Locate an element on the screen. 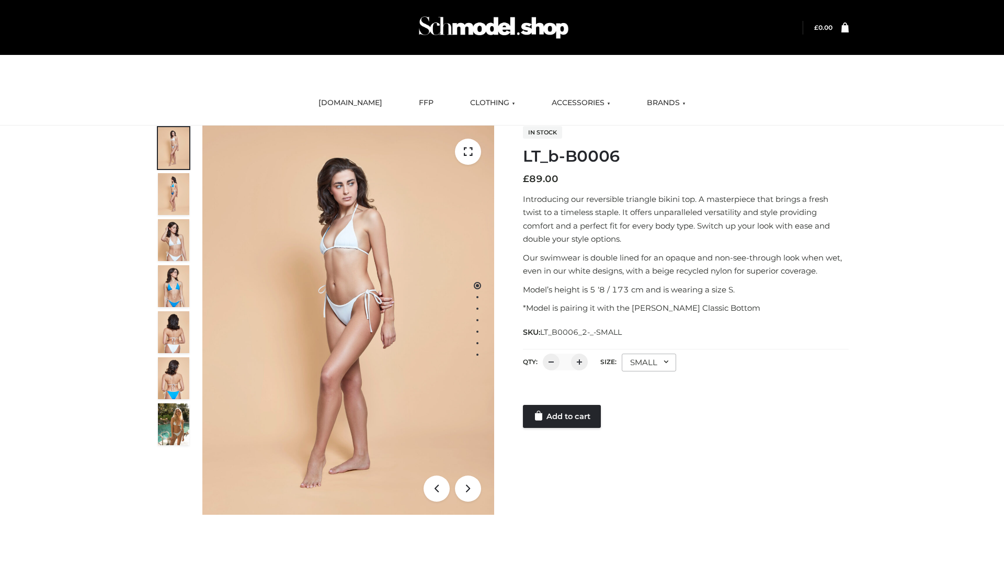 The height and width of the screenshot is (565, 1004). a: ACCESSORIES is located at coordinates (581, 103).